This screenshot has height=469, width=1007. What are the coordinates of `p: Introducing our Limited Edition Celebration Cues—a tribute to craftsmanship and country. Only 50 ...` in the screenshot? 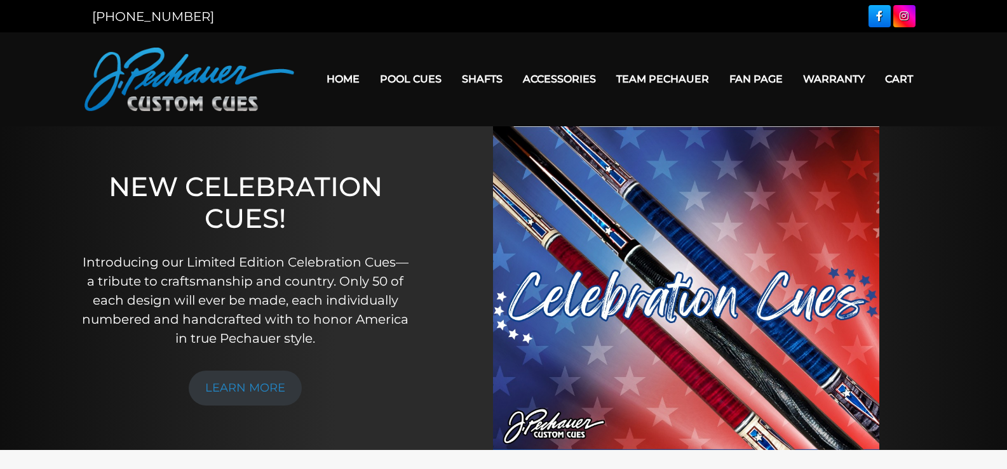 It's located at (245, 300).